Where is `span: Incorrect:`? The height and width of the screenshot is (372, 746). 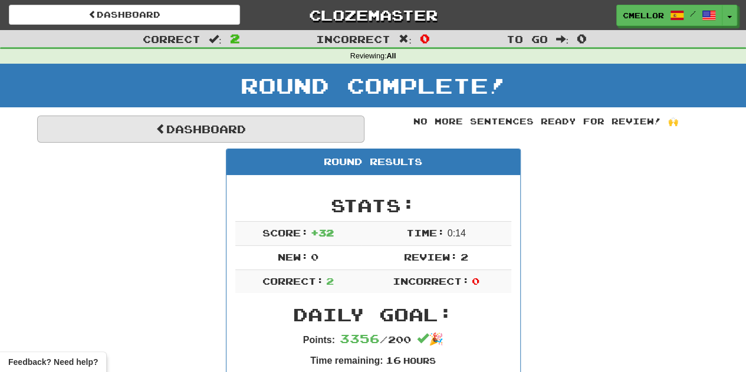
span: Incorrect: is located at coordinates (431, 281).